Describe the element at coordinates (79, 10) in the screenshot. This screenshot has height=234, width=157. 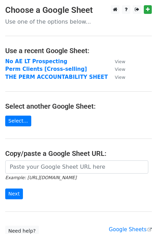
I see `h3: Choose a Google Sheet` at that location.